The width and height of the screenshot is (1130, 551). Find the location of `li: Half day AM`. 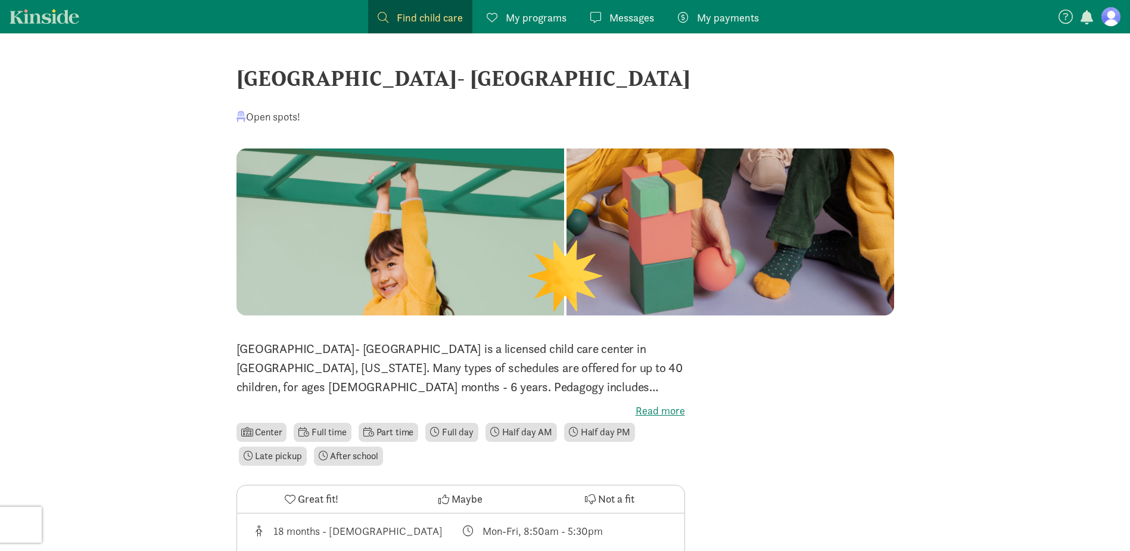

li: Half day AM is located at coordinates (521, 432).